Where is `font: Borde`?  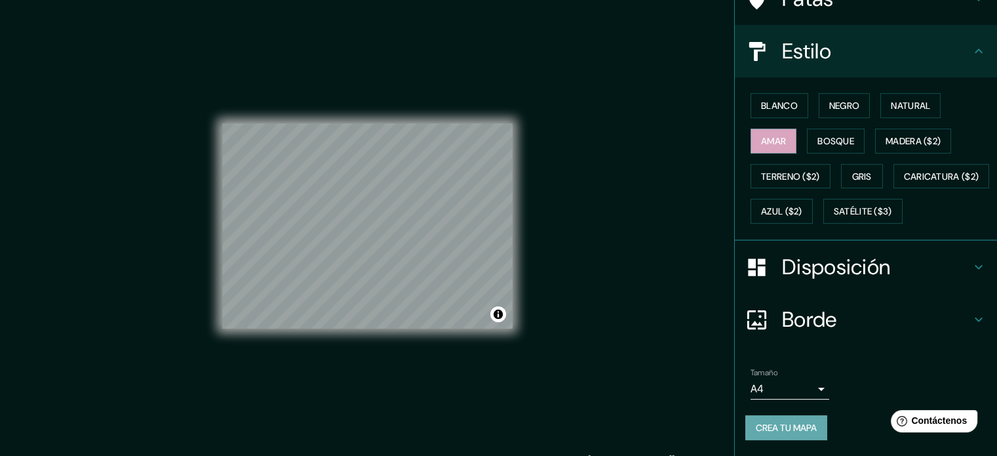 font: Borde is located at coordinates (810, 319).